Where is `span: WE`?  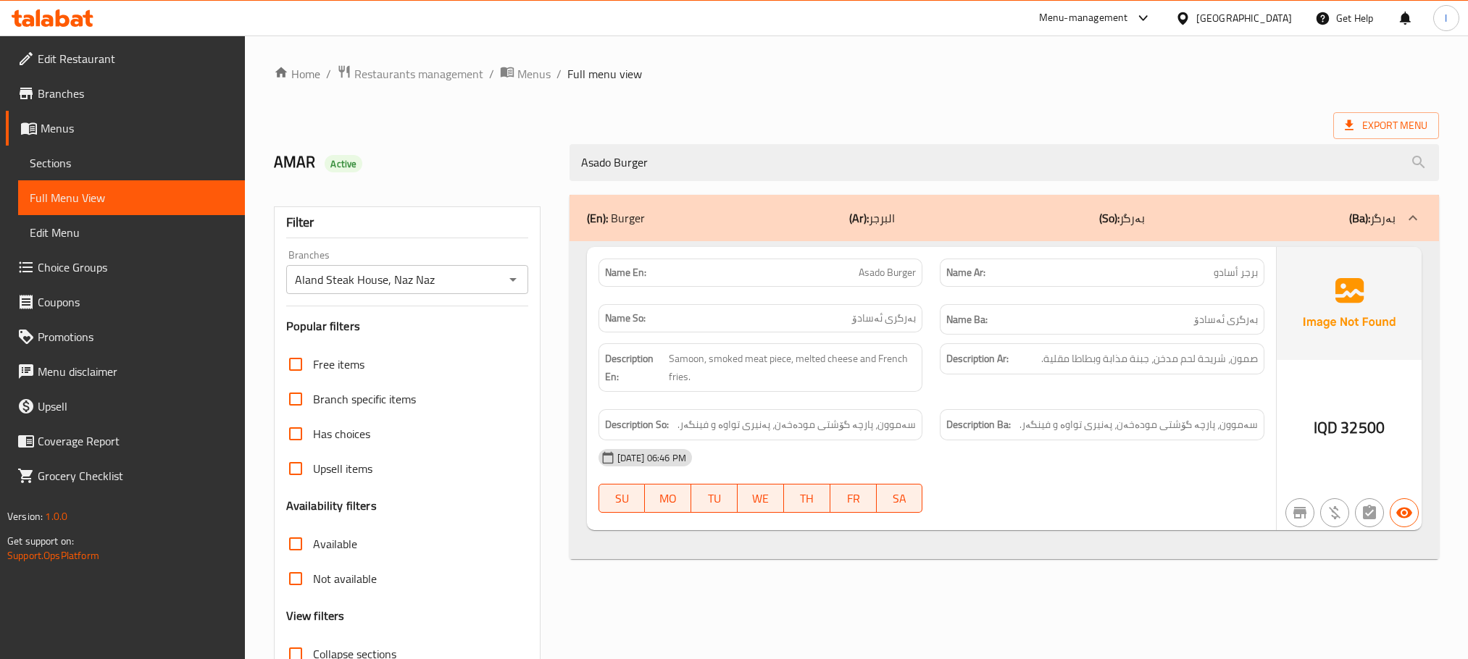
span: WE is located at coordinates (761, 498).